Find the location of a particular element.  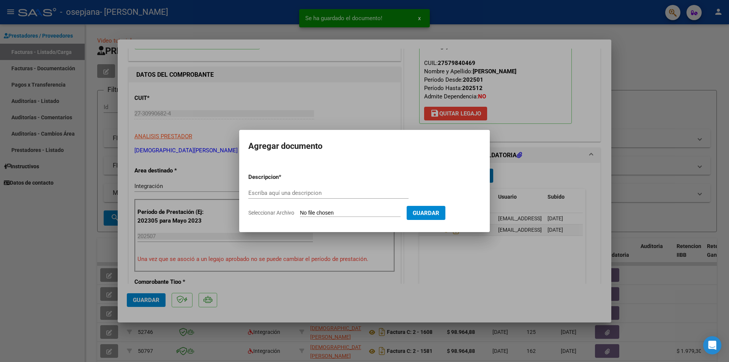

div: Open Intercom Messenger is located at coordinates (712, 345).